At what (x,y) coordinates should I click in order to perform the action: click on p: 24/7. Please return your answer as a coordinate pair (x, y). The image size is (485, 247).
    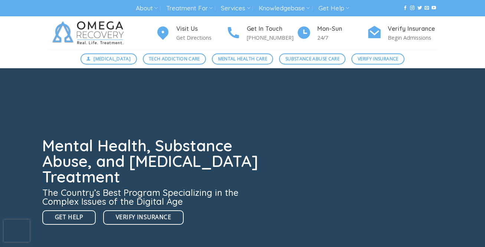
    Looking at the image, I should click on (342, 37).